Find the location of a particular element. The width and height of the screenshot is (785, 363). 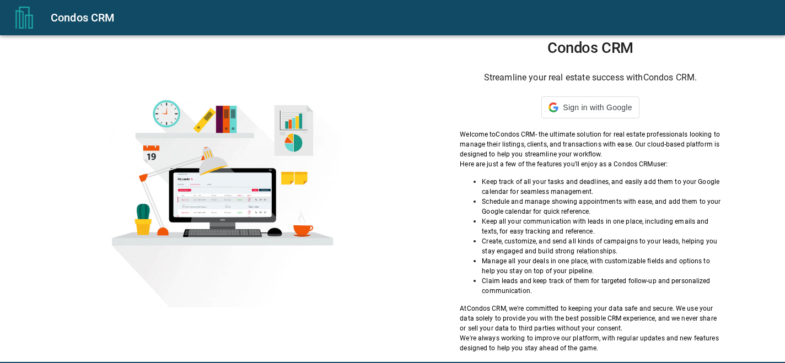

p: Welcome to Condos CRM - the ultimate solution for real estate professionals looking to manage the... is located at coordinates (590, 144).